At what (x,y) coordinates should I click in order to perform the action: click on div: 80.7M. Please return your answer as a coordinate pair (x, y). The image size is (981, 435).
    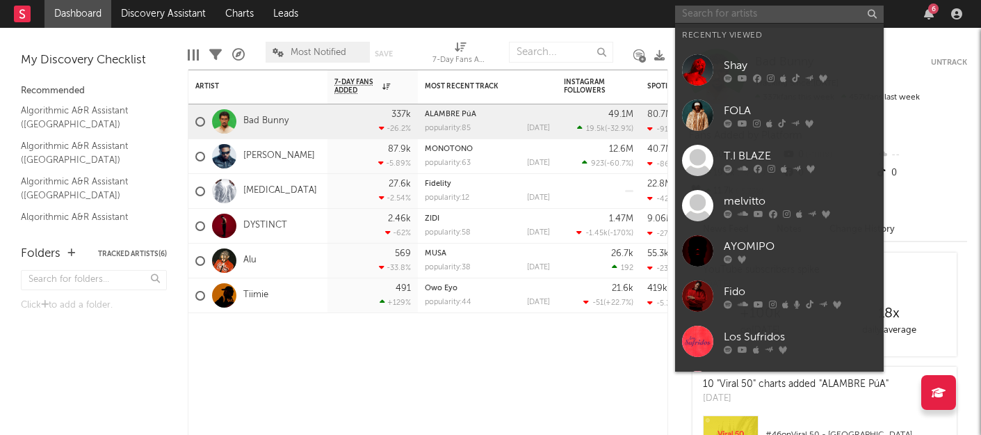
    Looking at the image, I should click on (660, 114).